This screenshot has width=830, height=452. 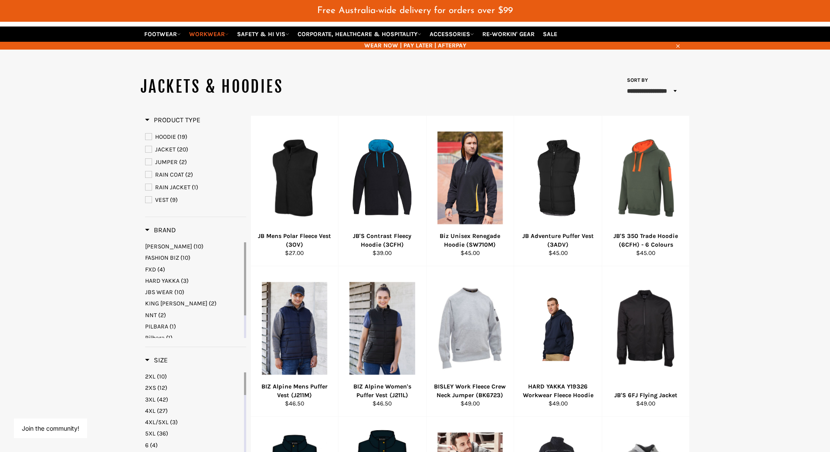 I want to click on a: KING GEE, so click(x=193, y=304).